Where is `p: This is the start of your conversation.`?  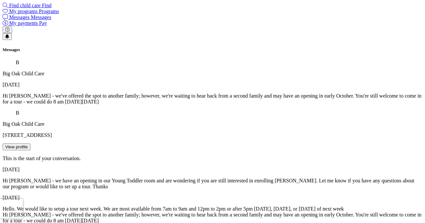
p: This is the start of your conversation. is located at coordinates (213, 159).